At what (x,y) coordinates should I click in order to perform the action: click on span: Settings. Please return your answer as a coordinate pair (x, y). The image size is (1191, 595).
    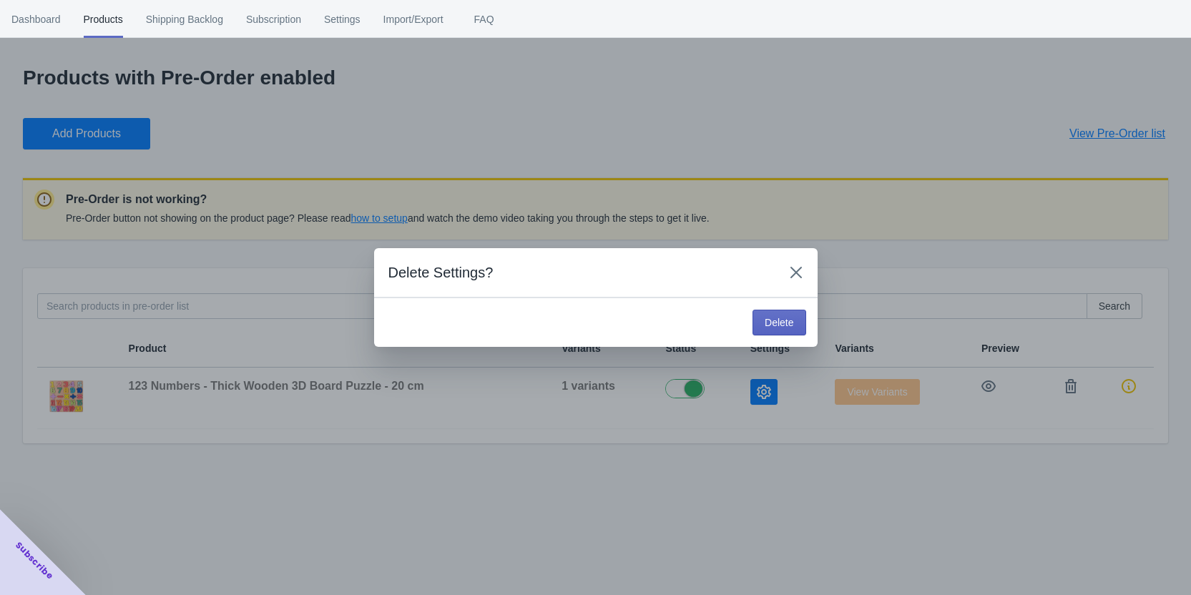
    Looking at the image, I should click on (342, 19).